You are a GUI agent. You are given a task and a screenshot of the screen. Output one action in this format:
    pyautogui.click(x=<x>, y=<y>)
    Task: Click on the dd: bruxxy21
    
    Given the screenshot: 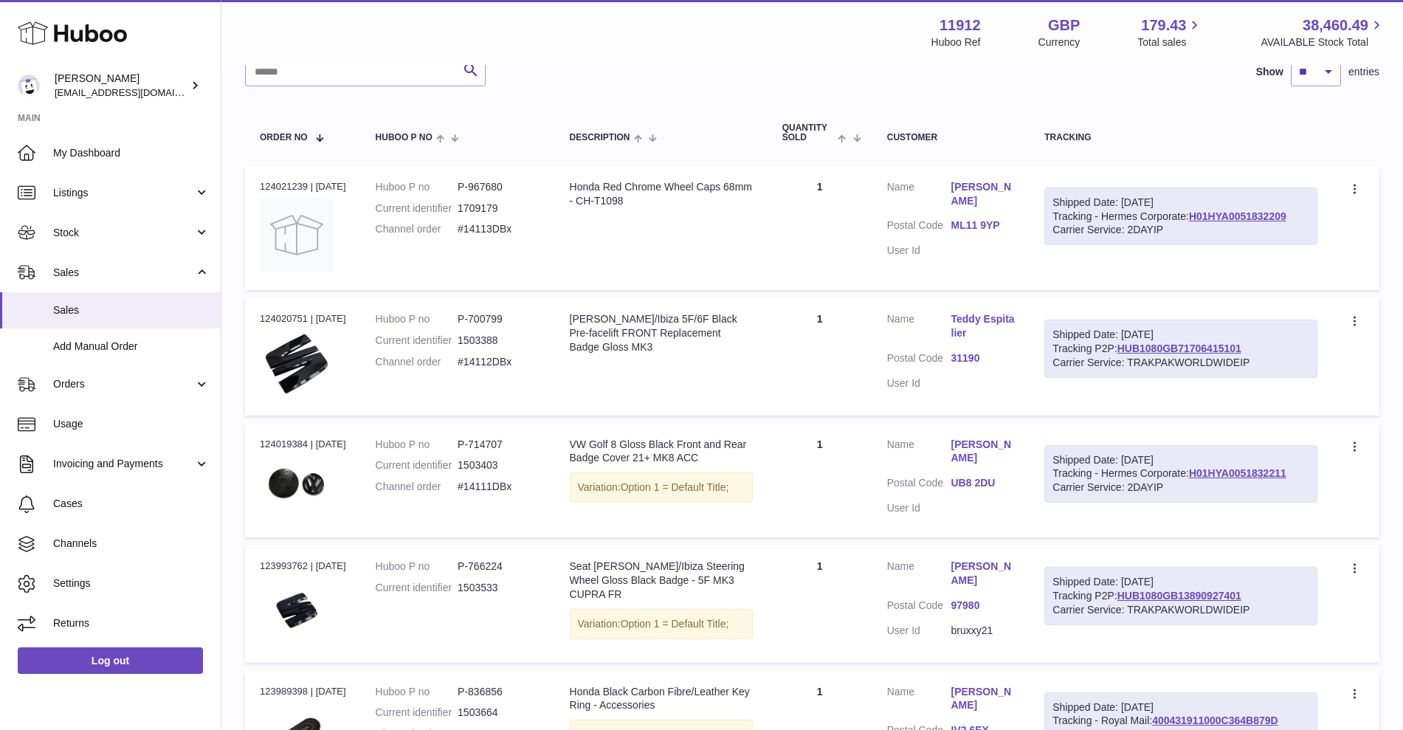 What is the action you would take?
    pyautogui.click(x=983, y=630)
    